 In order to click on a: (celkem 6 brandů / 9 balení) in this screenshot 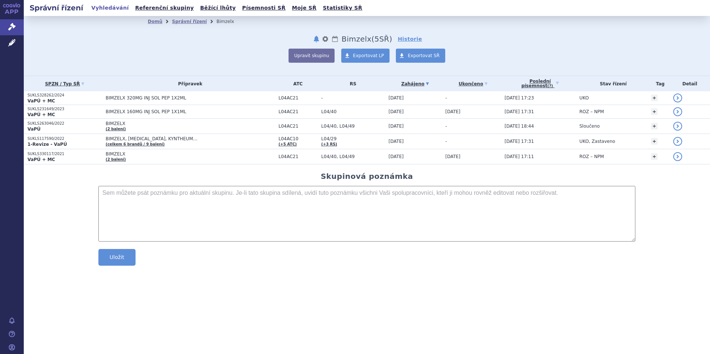, I will do `click(135, 144)`.